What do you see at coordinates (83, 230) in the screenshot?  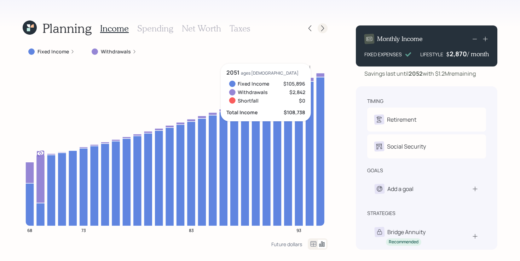 I see `tspan: 73` at bounding box center [83, 230].